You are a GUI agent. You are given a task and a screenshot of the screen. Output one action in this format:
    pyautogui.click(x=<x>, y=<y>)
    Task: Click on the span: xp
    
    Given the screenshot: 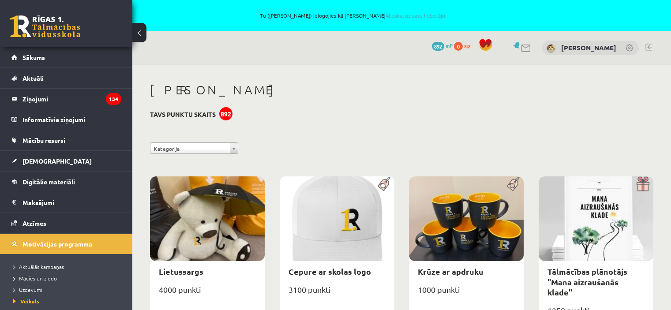 What is the action you would take?
    pyautogui.click(x=467, y=45)
    